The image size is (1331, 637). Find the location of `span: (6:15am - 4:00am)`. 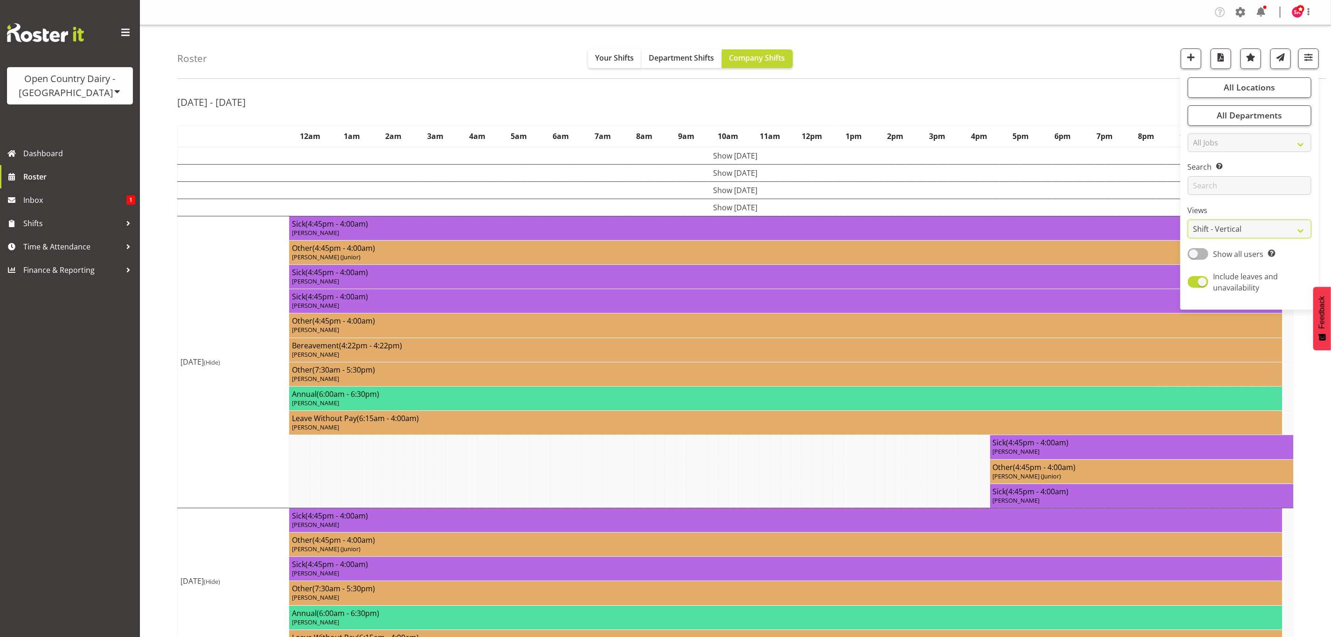

span: (6:15am - 4:00am) is located at coordinates (388, 418).